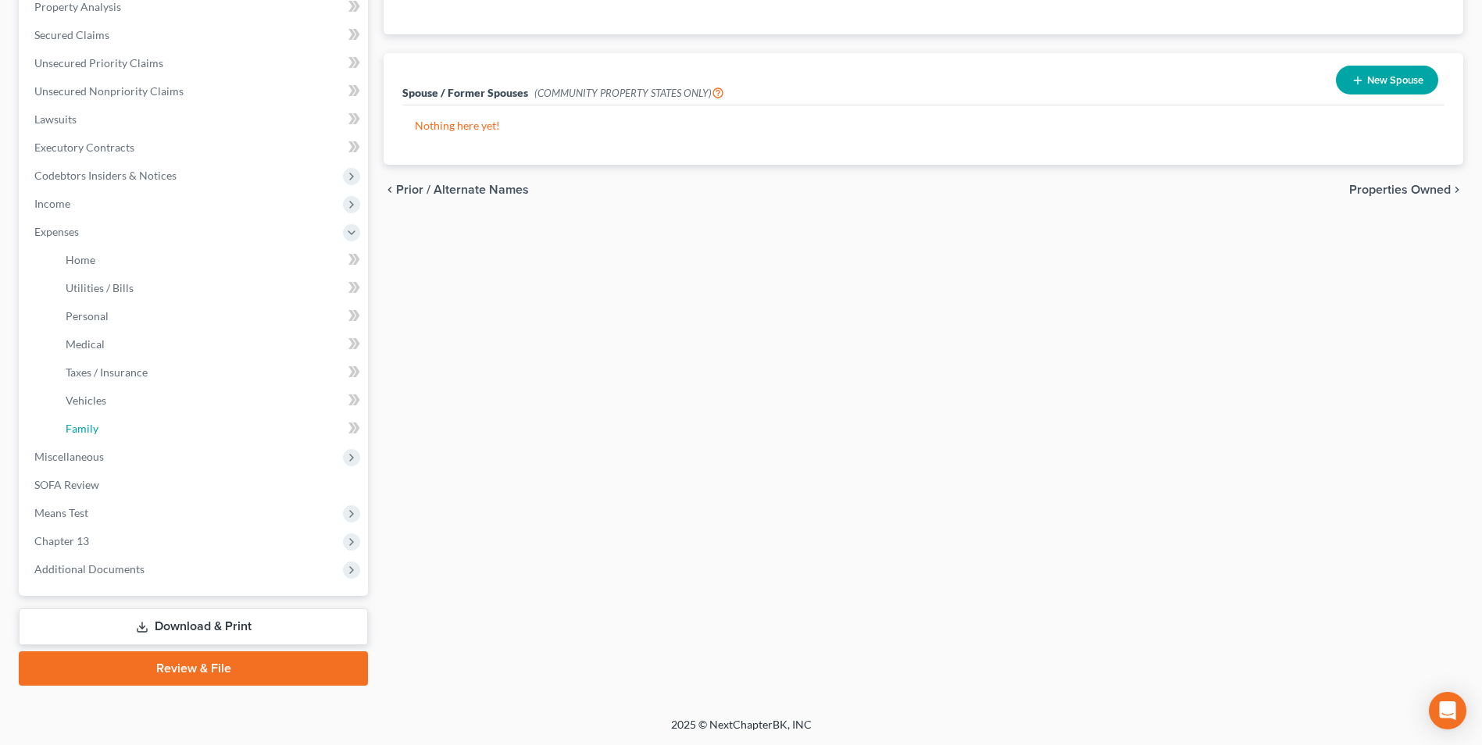  I want to click on span: Secured Claims, so click(72, 34).